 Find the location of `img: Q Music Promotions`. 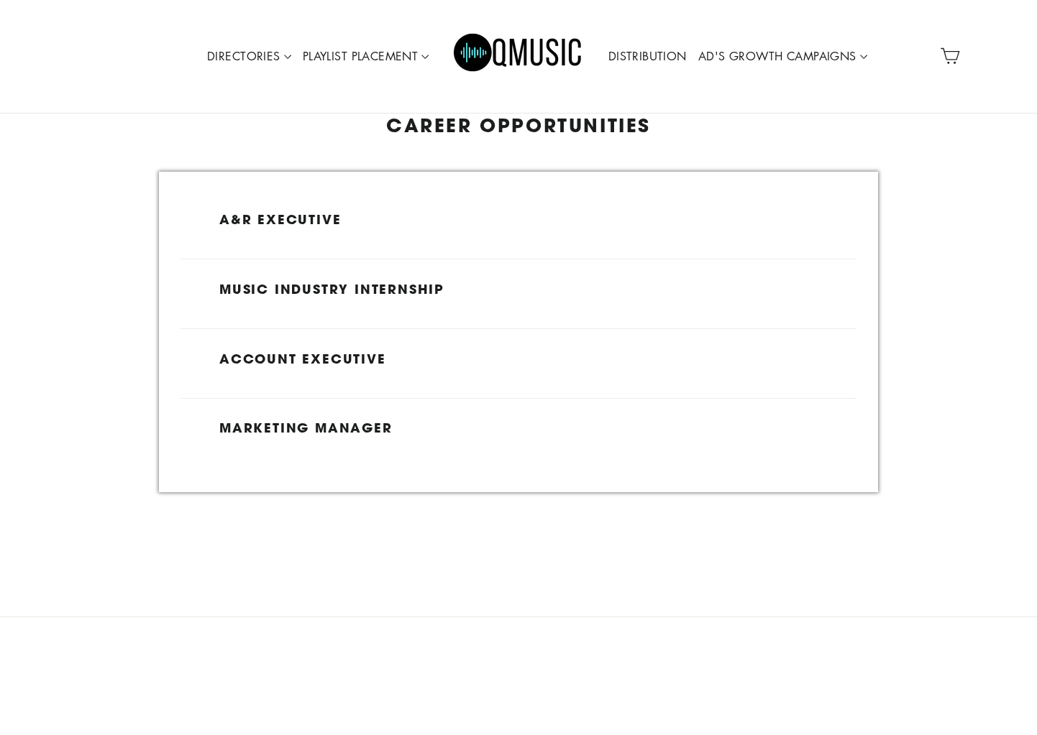

img: Q Music Promotions is located at coordinates (518, 56).